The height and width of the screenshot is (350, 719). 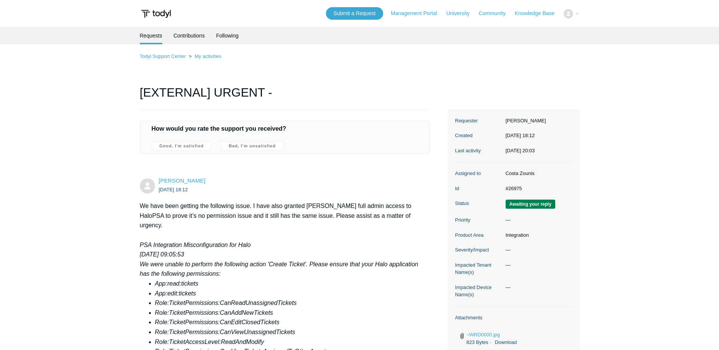 I want to click on a: Knowledge Base, so click(x=539, y=13).